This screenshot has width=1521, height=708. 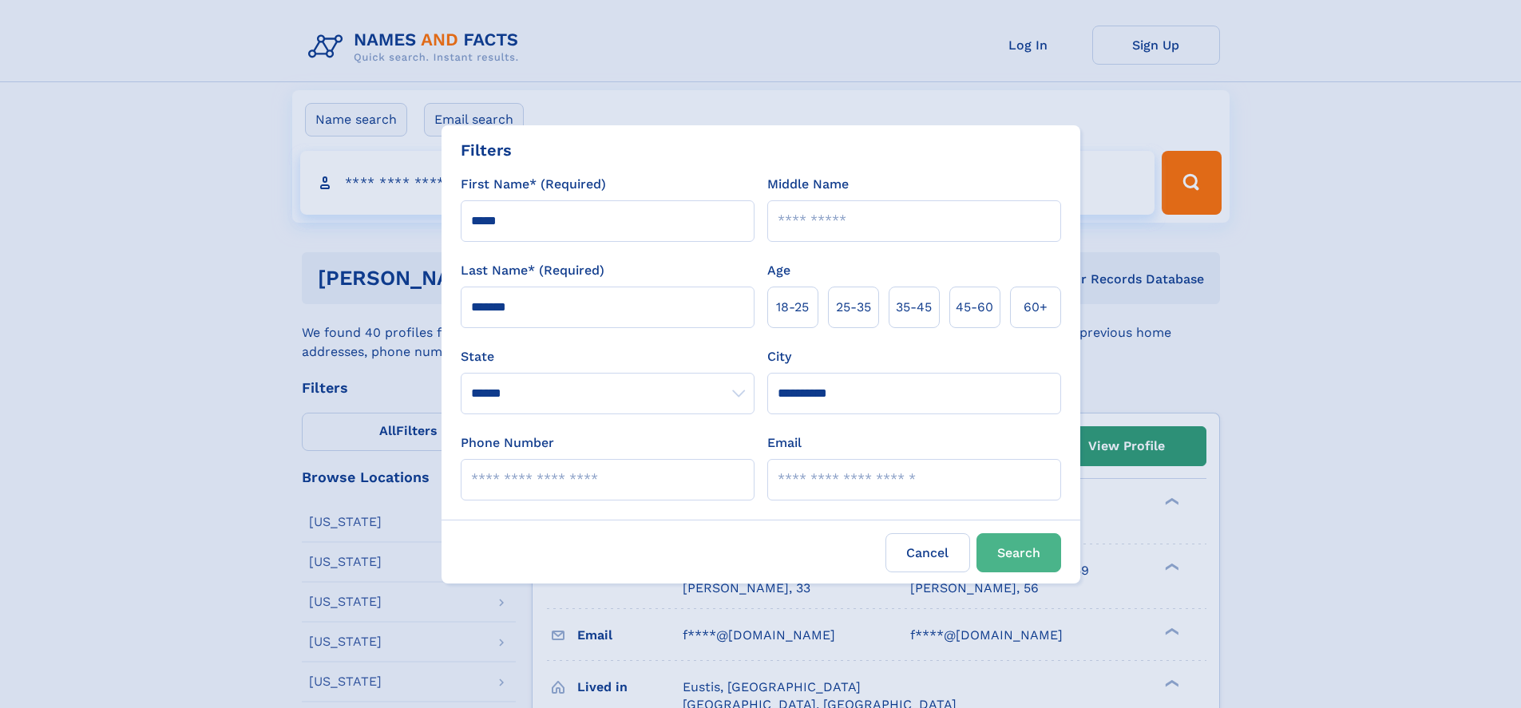 I want to click on button: Search, so click(x=1019, y=552).